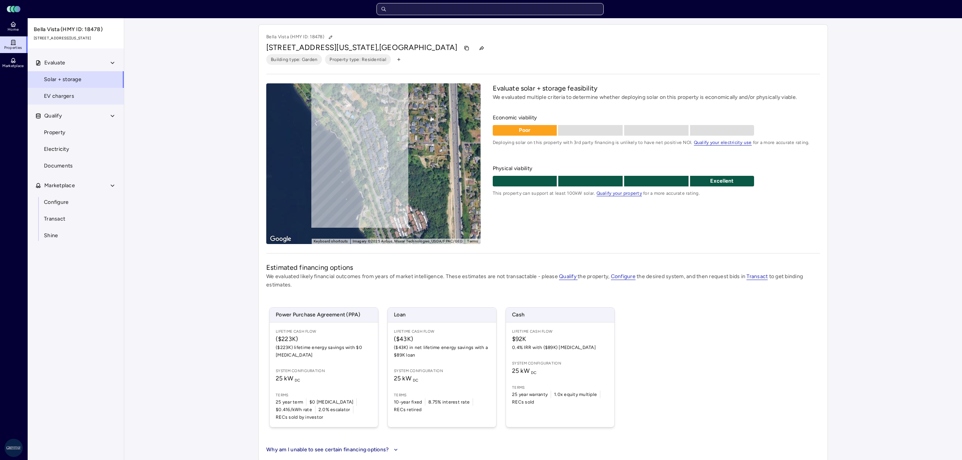 The width and height of the screenshot is (962, 460). What do you see at coordinates (324, 367) in the screenshot?
I see `a: Power Purchase Agreement (PPA)Lifetime Cash Flow($223K)($223K) lifetime energy savings with $0 [M...` at bounding box center [324, 367].